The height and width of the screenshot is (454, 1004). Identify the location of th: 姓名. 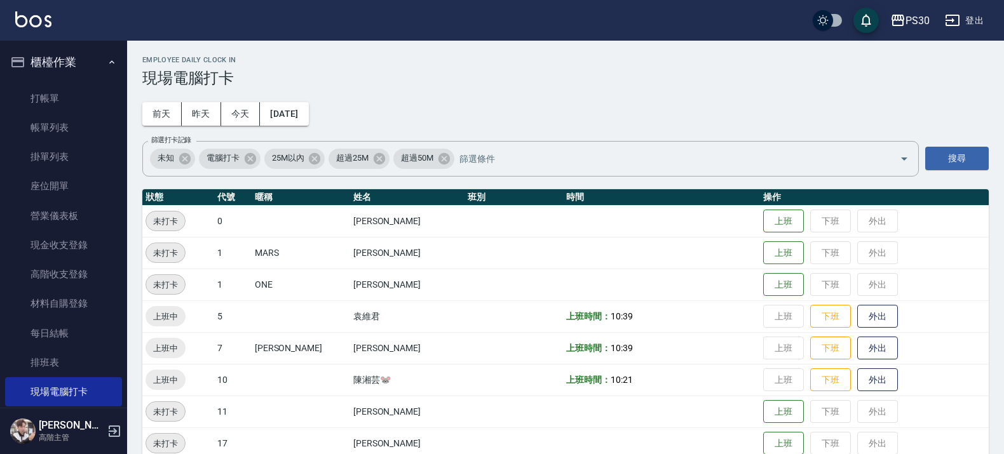
(407, 198).